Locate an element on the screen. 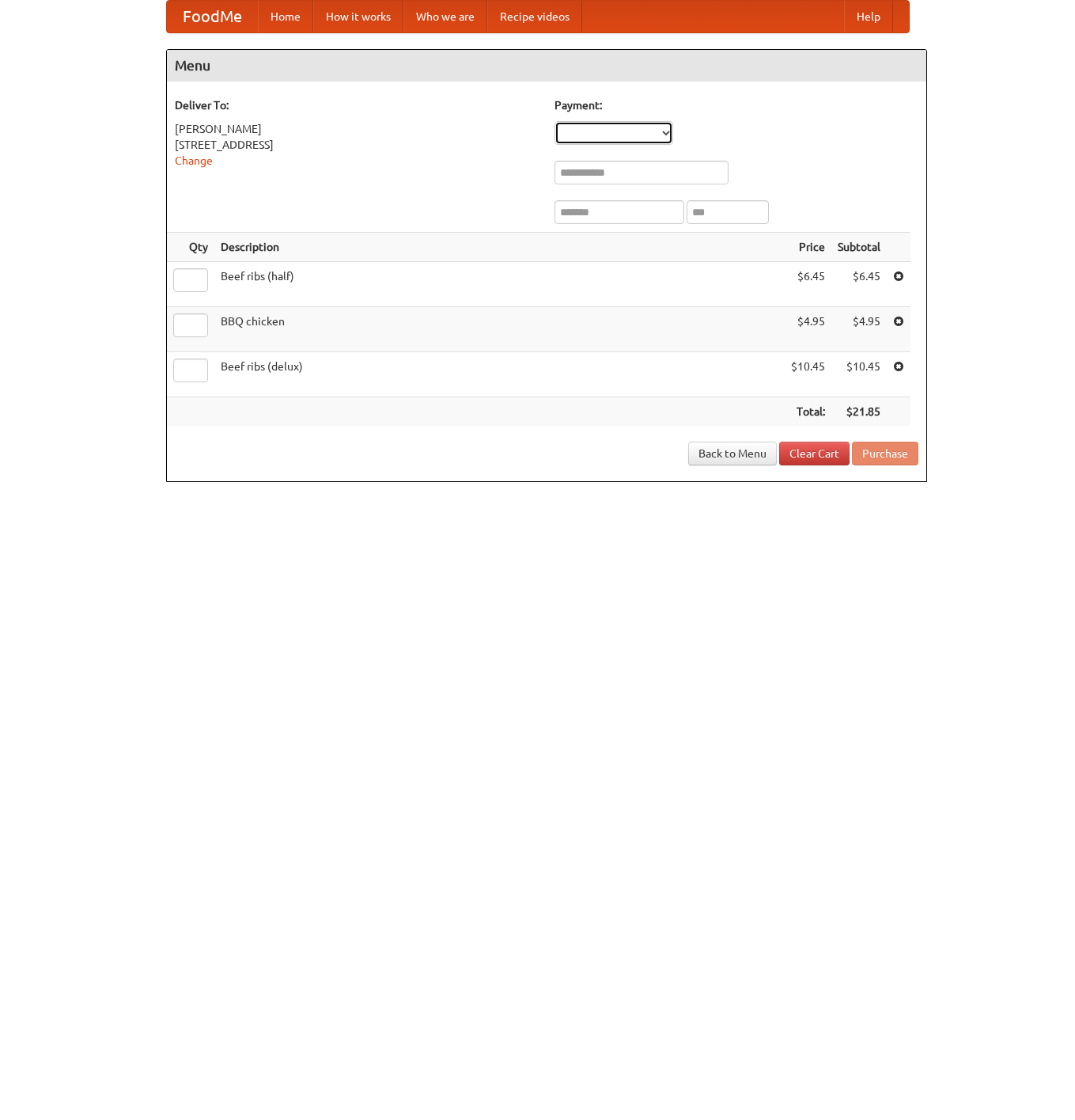 This screenshot has height=1120, width=1075. th: Total: is located at coordinates (808, 412).